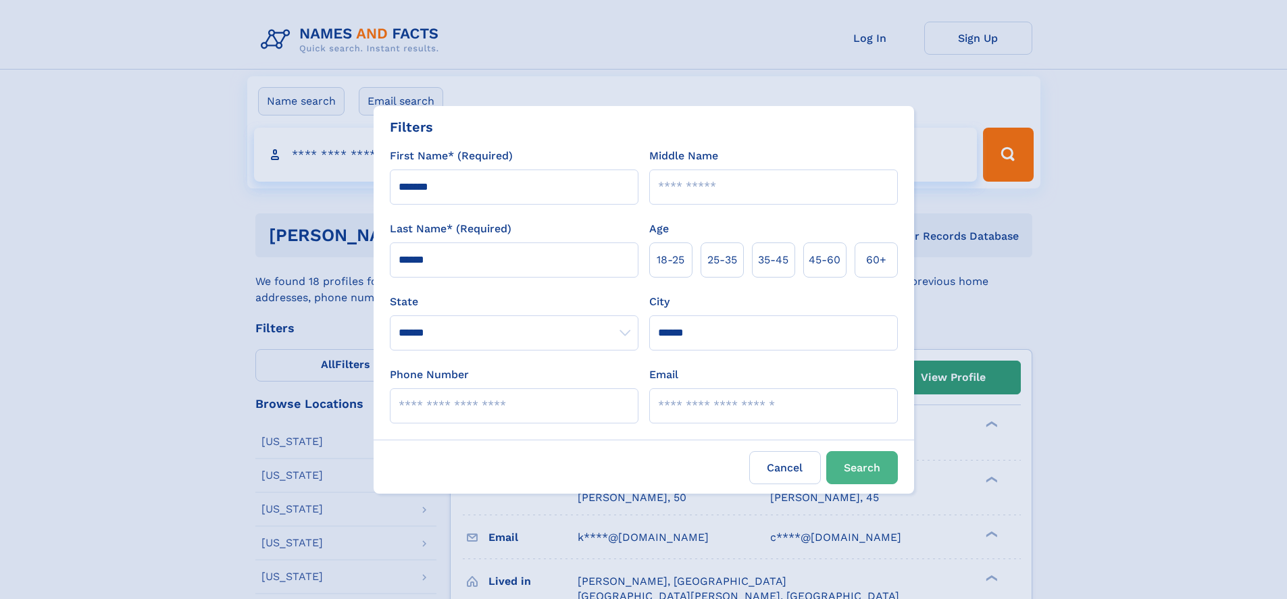 The image size is (1287, 599). I want to click on label: Phone Number, so click(429, 375).